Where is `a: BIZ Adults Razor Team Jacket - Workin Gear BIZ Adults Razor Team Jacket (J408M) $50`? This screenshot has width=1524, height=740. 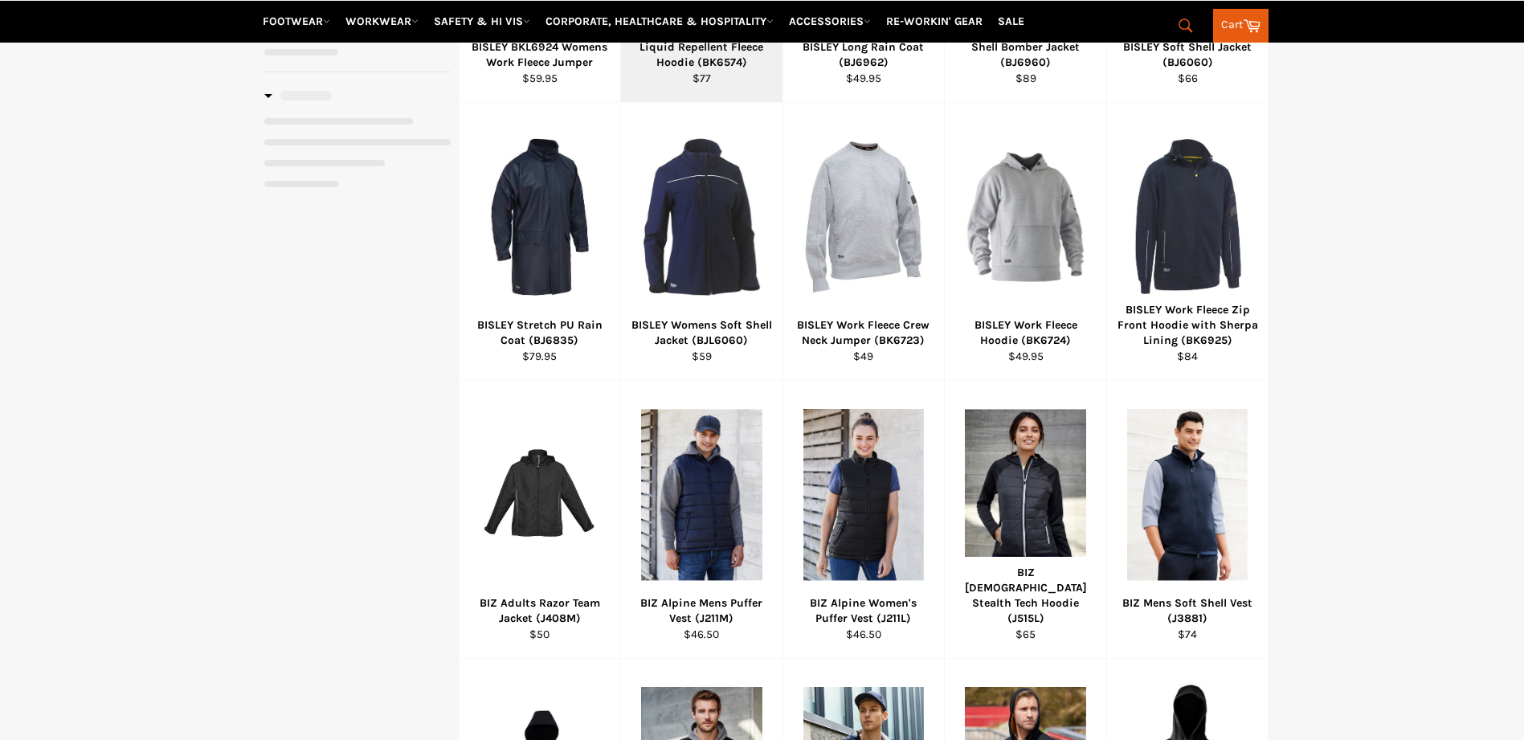 a: BIZ Adults Razor Team Jacket - Workin Gear BIZ Adults Razor Team Jacket (J408M) $50 is located at coordinates (540, 520).